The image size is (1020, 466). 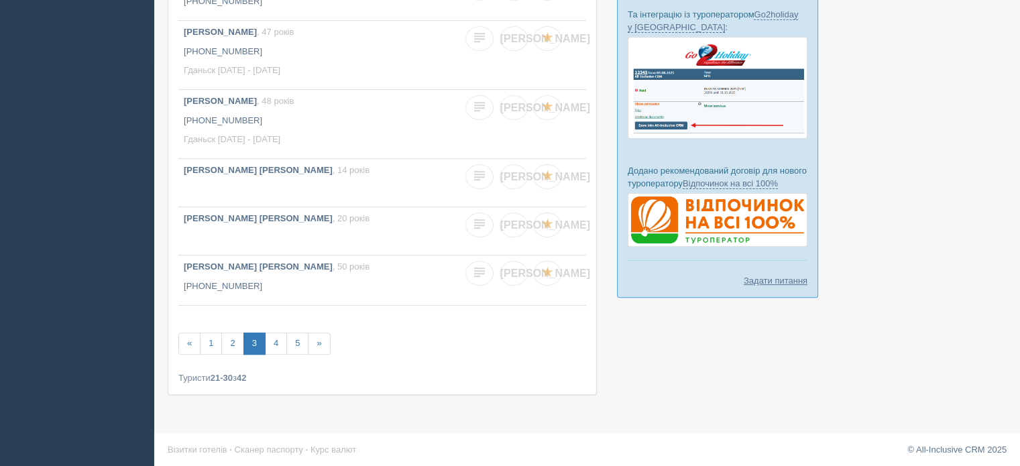 I want to click on a: © All-Inclusive CRM 2025, so click(x=957, y=449).